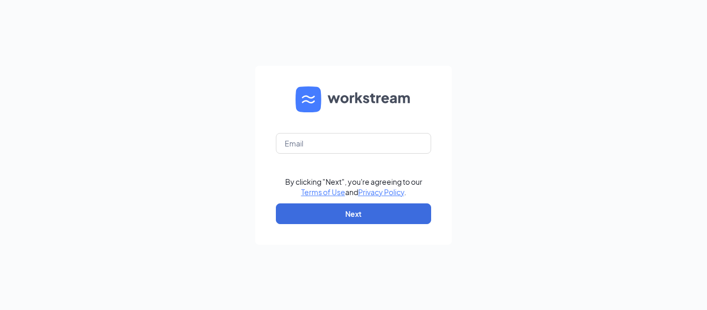 The height and width of the screenshot is (310, 707). Describe the element at coordinates (353, 99) in the screenshot. I see `img: WS logo and Workstream text` at that location.